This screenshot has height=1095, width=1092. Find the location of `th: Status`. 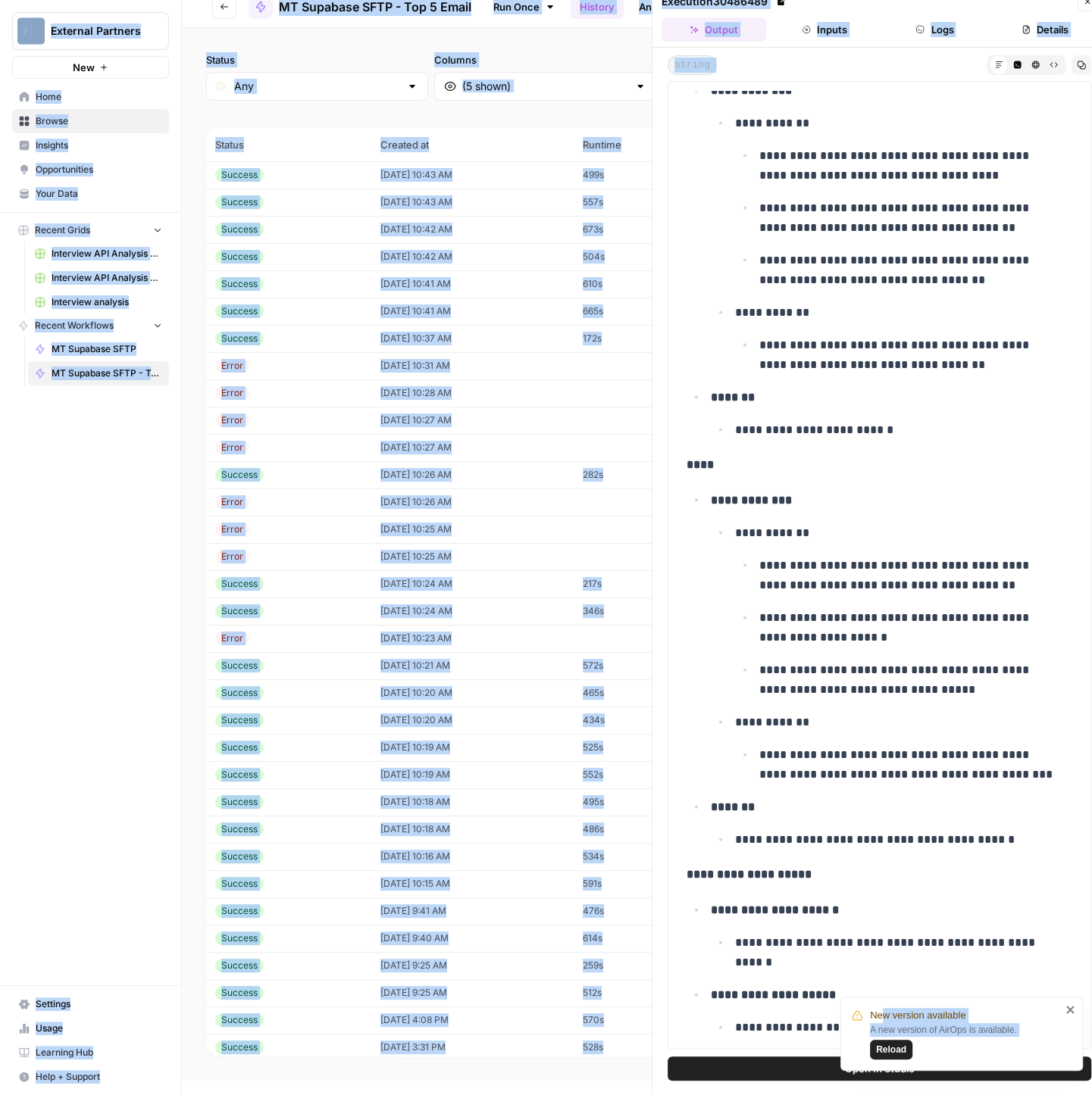

th: Status is located at coordinates (289, 145).